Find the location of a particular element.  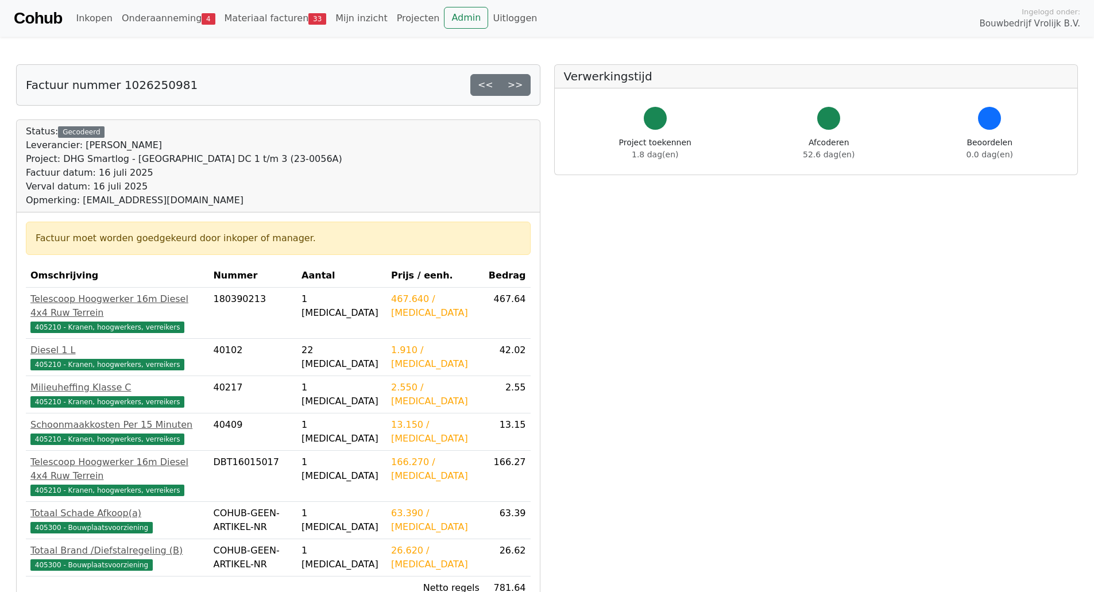

a: Admin is located at coordinates (466, 18).